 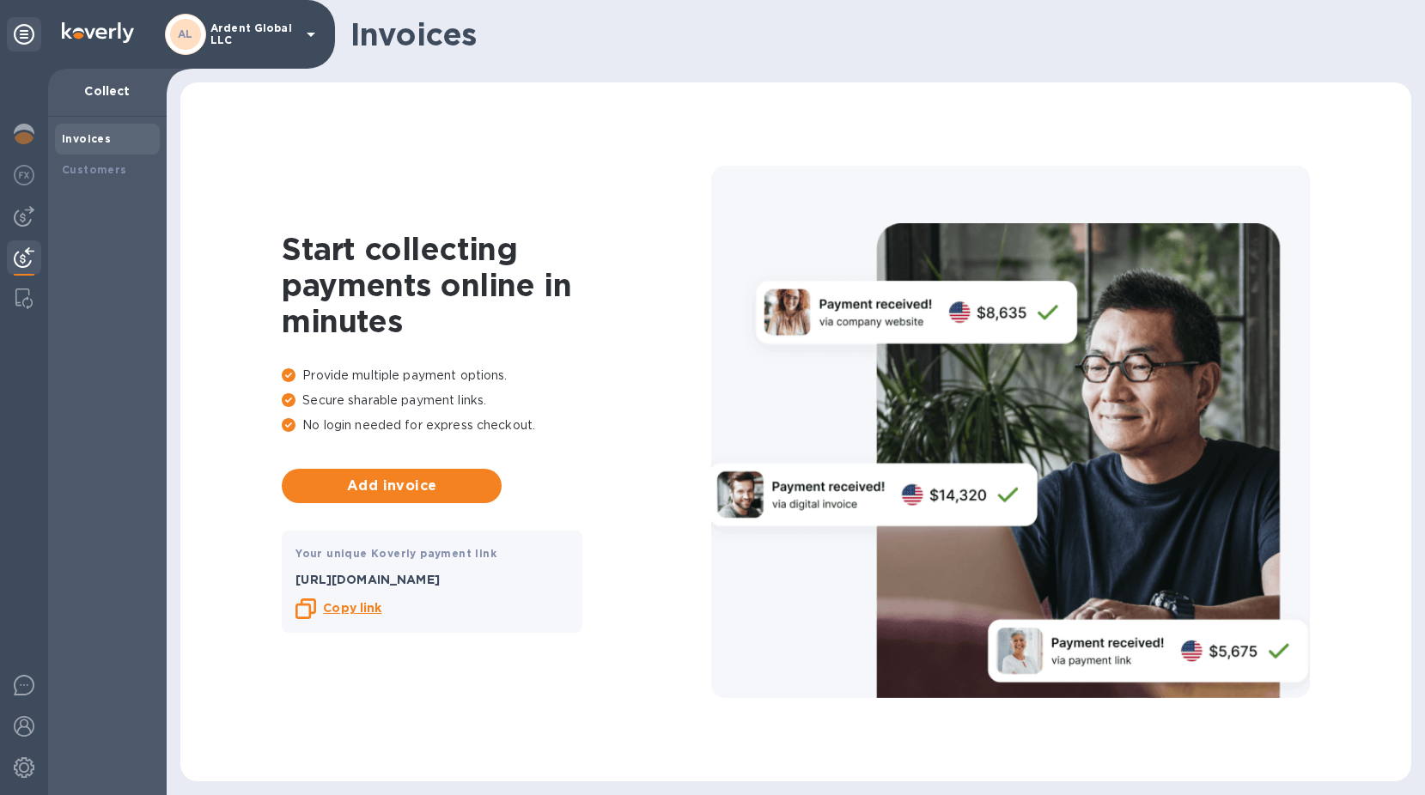 I want to click on b: AL, so click(x=186, y=34).